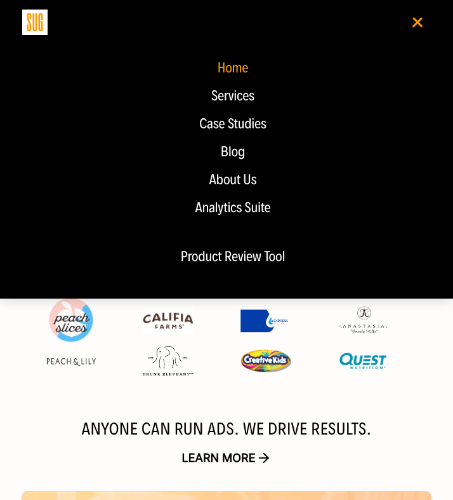  What do you see at coordinates (418, 22) in the screenshot?
I see `button: Toggle navigation` at bounding box center [418, 22].